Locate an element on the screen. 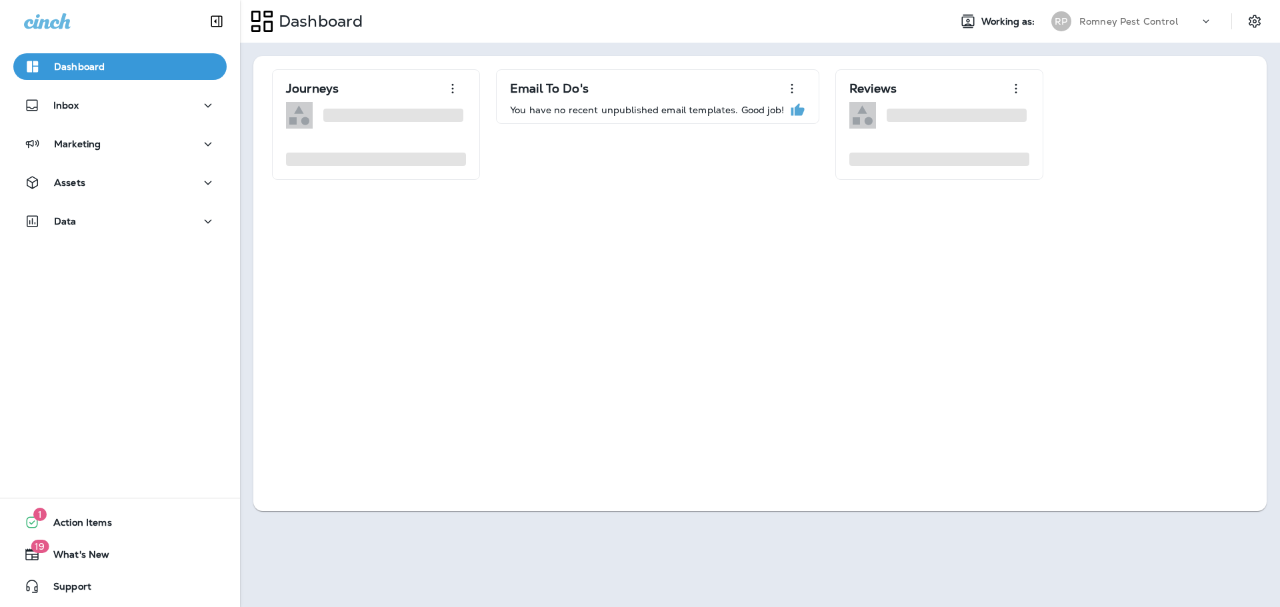  button: Marketing is located at coordinates (120, 144).